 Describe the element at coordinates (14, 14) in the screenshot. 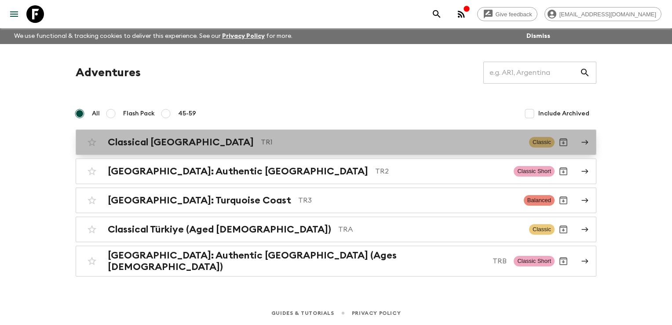

I see `button: menu` at that location.